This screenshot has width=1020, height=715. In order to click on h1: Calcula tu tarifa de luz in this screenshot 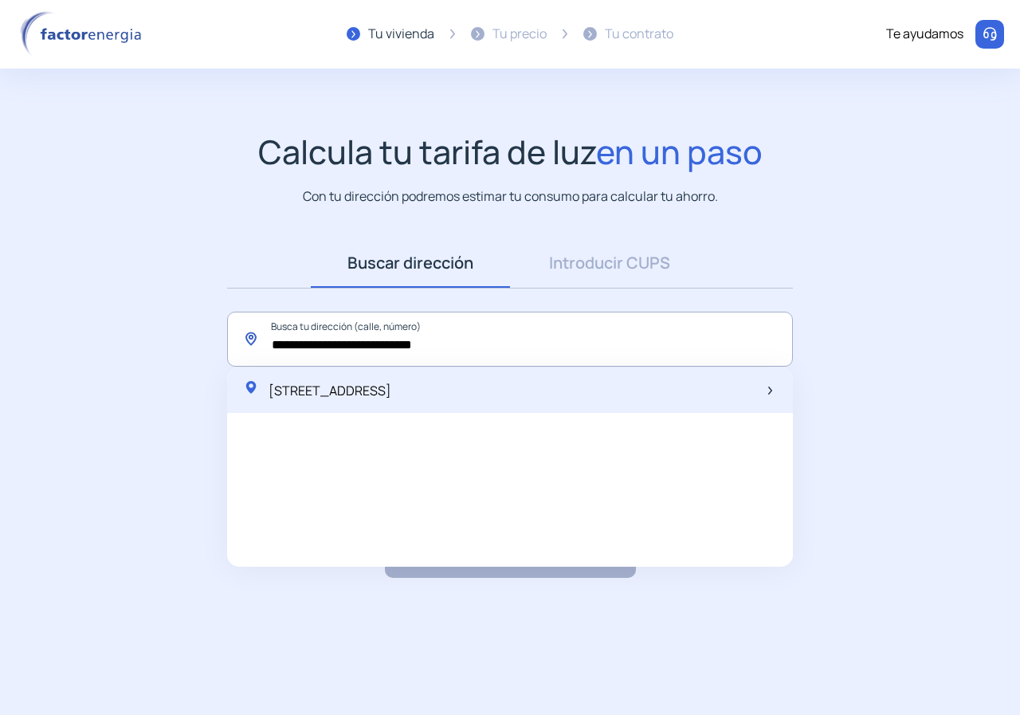, I will do `click(510, 151)`.